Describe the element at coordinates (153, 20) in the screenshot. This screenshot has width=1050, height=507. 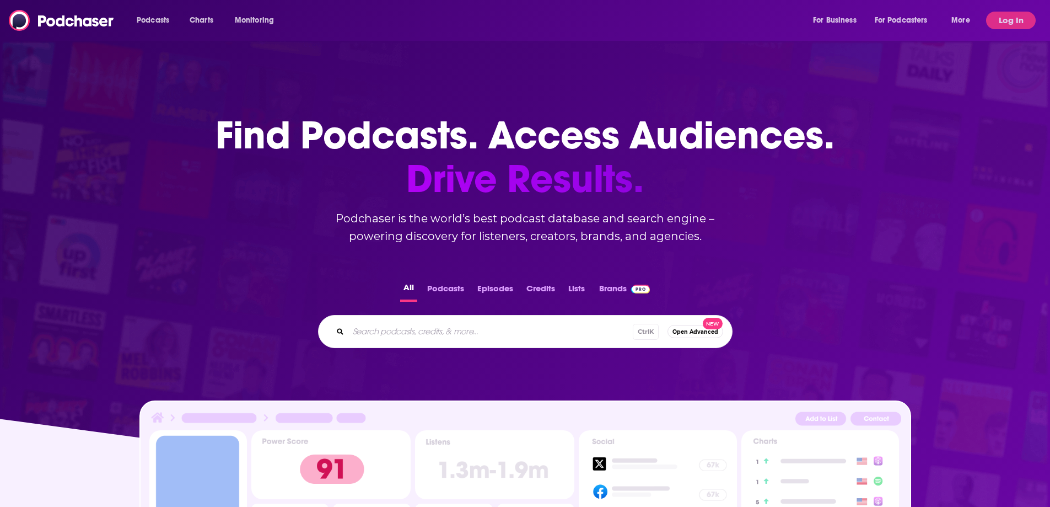
I see `span: Podcasts` at that location.